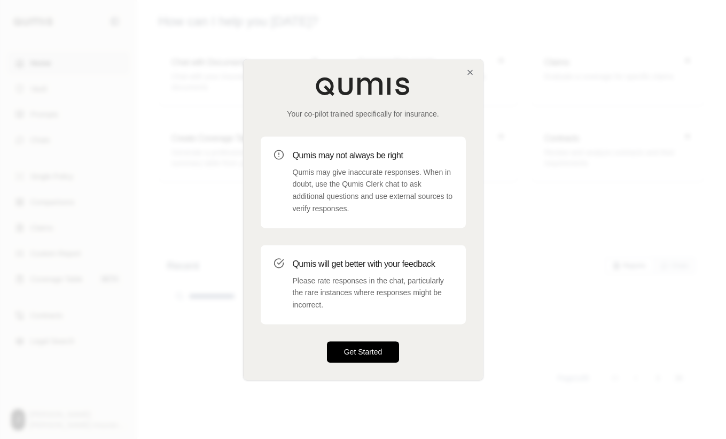 This screenshot has width=726, height=439. I want to click on p: Your co-pilot trained specifically for insurance., so click(363, 114).